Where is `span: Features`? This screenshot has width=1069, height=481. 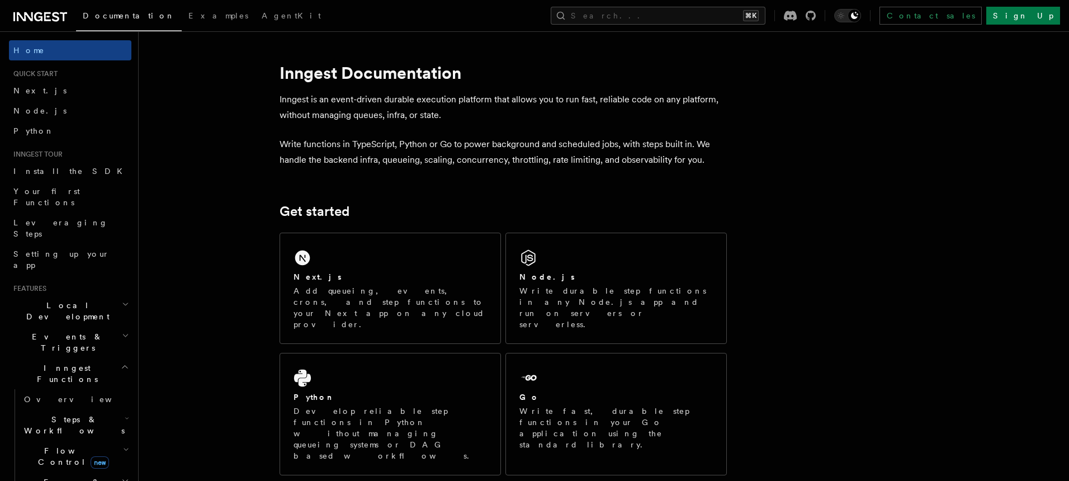 span: Features is located at coordinates (27, 289).